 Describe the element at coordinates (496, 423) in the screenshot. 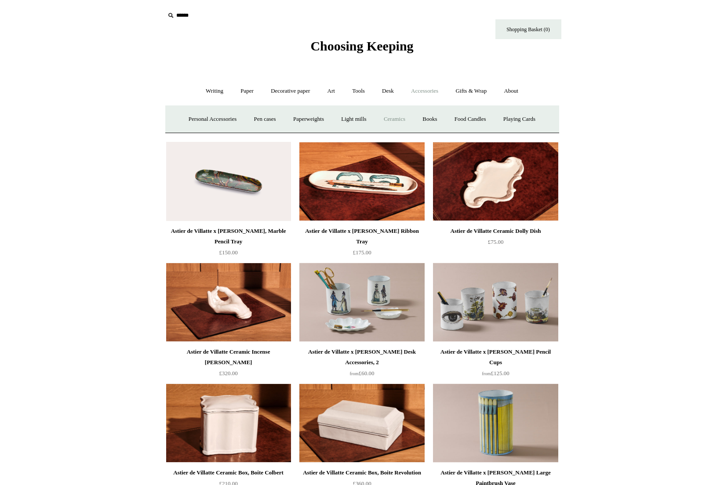

I see `img: Astier de Villatte x John Derian Large Paintbrush Vase` at that location.